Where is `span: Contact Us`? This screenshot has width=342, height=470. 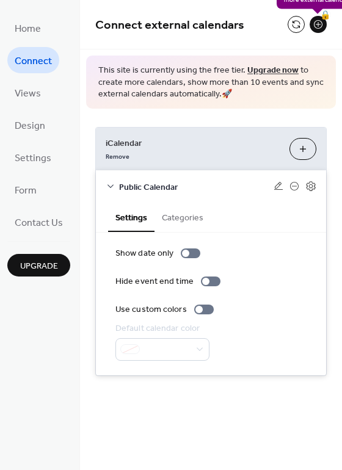 span: Contact Us is located at coordinates (38, 223).